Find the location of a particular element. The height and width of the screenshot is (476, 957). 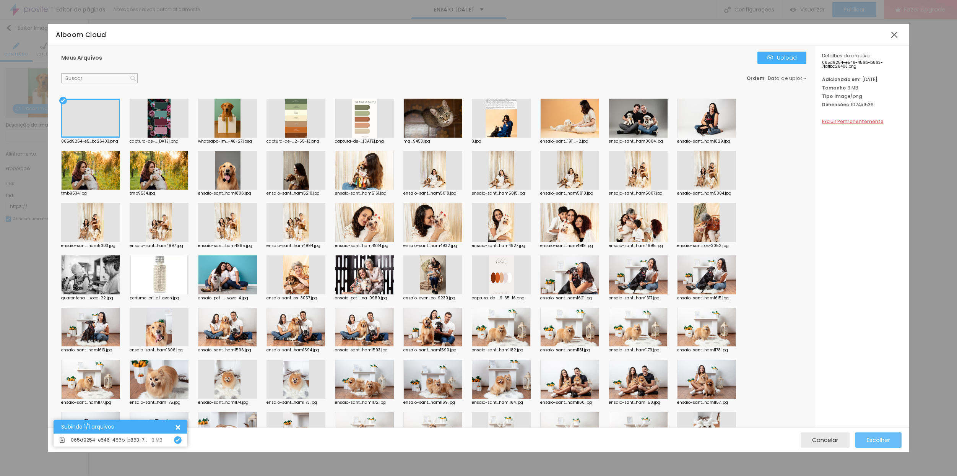

div: ensaio-sant...ham1182.jpg is located at coordinates (501, 350).